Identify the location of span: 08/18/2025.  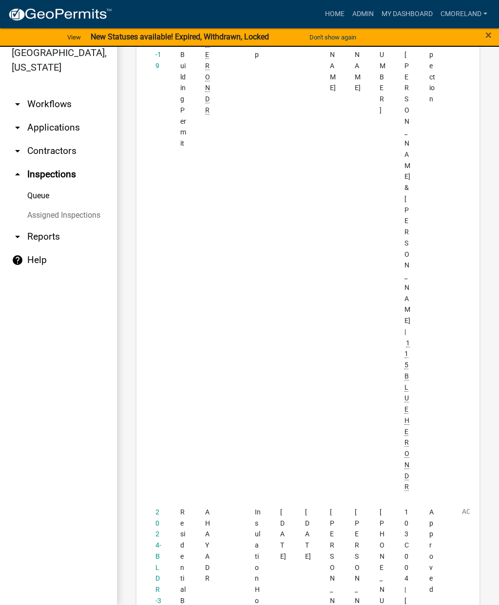
(283, 534).